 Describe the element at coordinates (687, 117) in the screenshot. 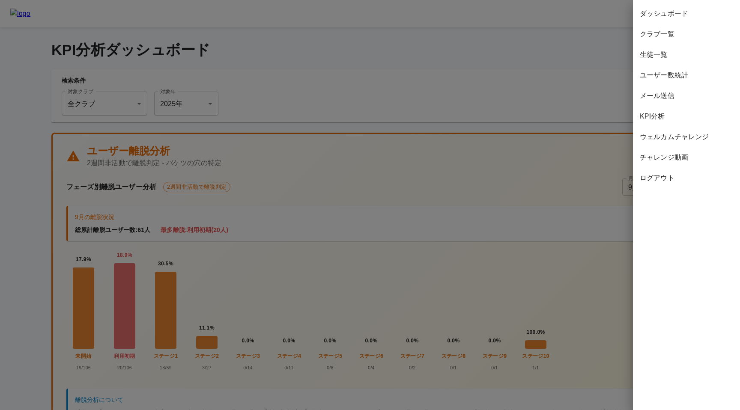

I see `span: KPI分析` at that location.